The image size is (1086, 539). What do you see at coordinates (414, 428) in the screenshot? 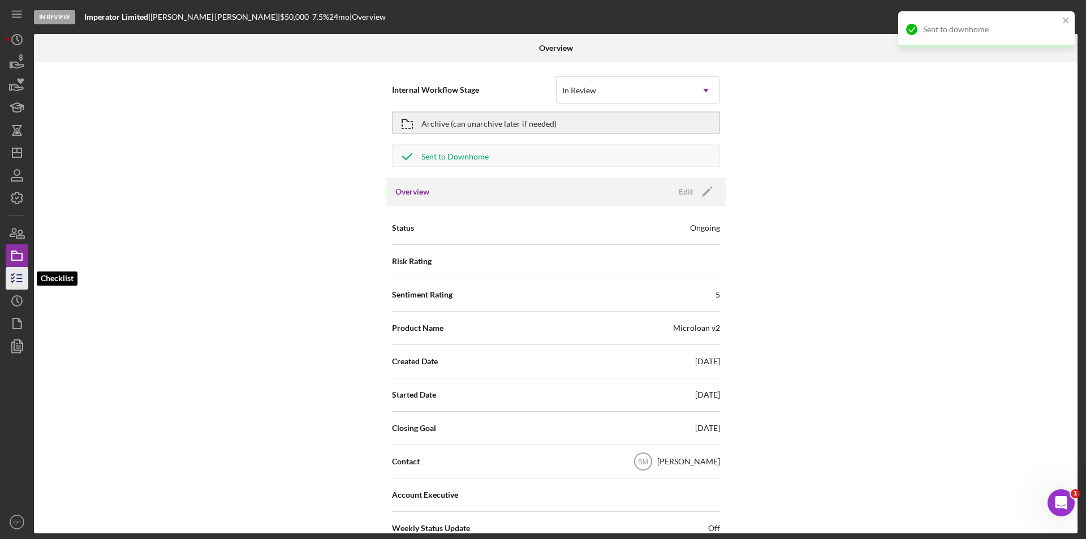
I see `span: Closing Goal` at bounding box center [414, 428].